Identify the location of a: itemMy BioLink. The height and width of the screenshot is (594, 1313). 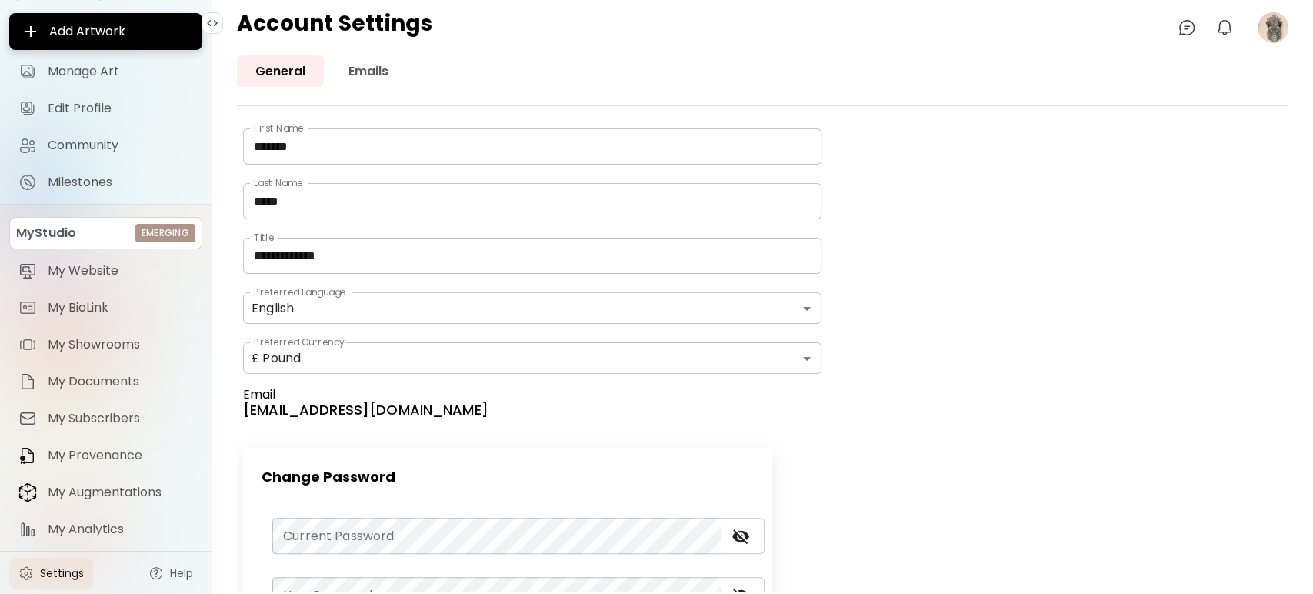
(105, 308).